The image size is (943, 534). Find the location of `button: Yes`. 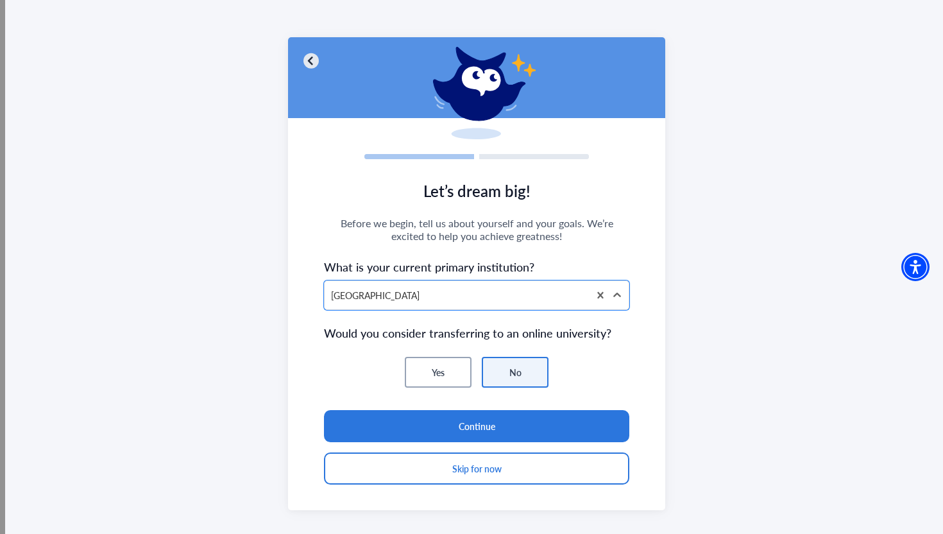

button: Yes is located at coordinates (438, 372).